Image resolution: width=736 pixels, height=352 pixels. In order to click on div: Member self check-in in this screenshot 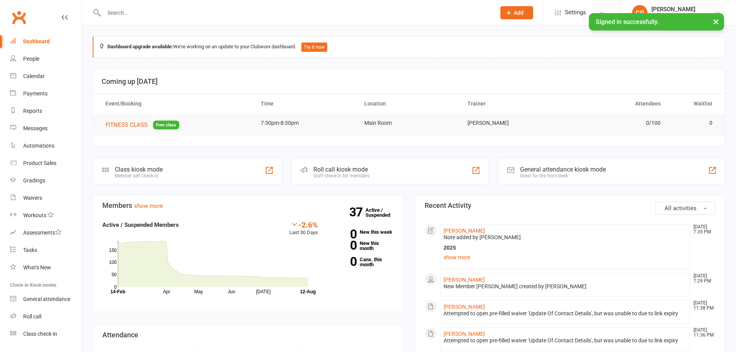, I will do `click(139, 176)`.